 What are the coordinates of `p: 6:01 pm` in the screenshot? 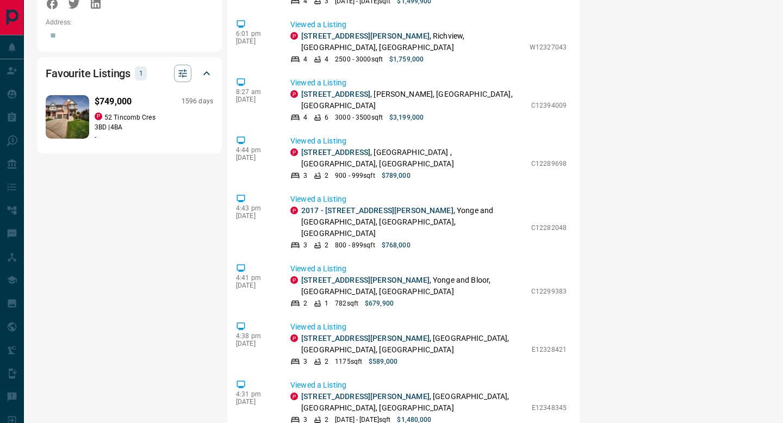 It's located at (255, 34).